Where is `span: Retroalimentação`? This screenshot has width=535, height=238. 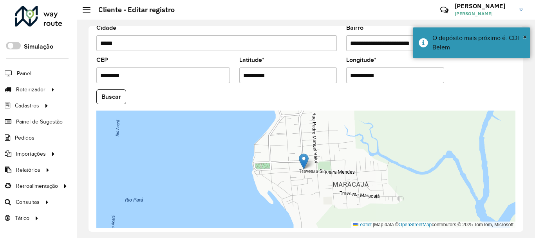 span: Retroalimentação is located at coordinates (37, 185).